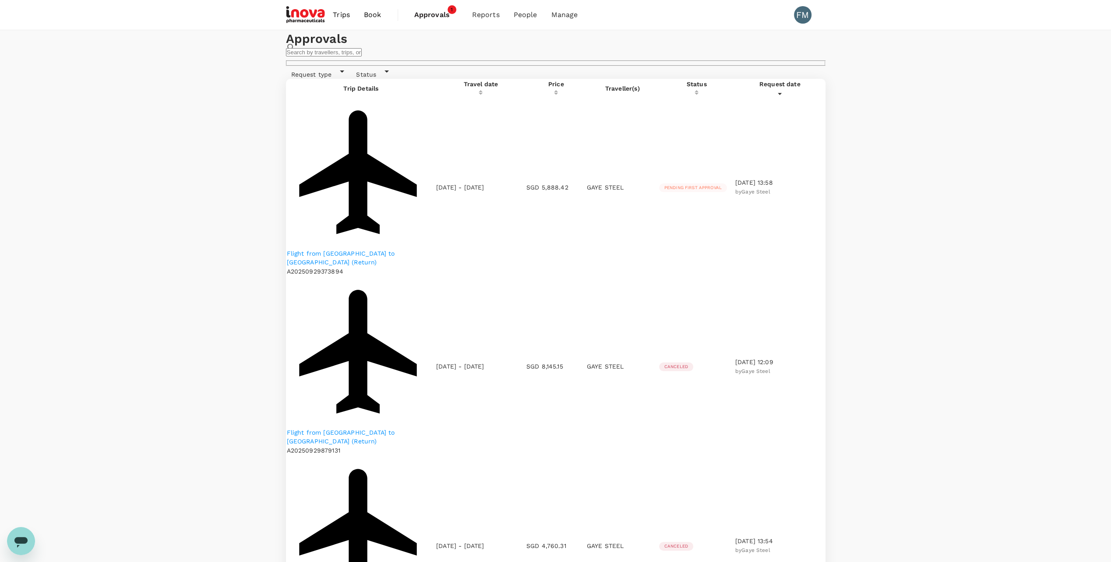  Describe the element at coordinates (780, 84) in the screenshot. I see `div: Request date` at that location.